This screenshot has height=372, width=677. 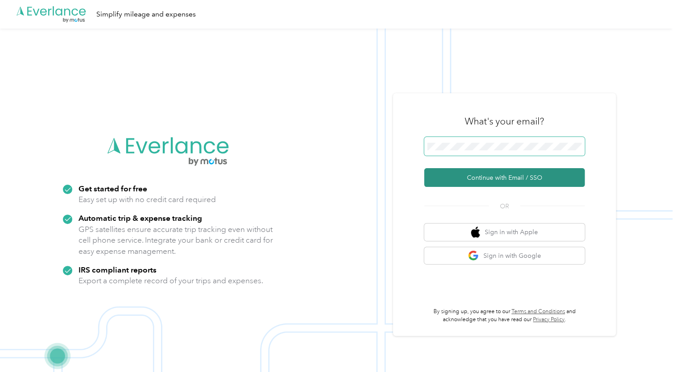 What do you see at coordinates (140, 218) in the screenshot?
I see `strong: Automatic trip & expense tracking` at bounding box center [140, 218].